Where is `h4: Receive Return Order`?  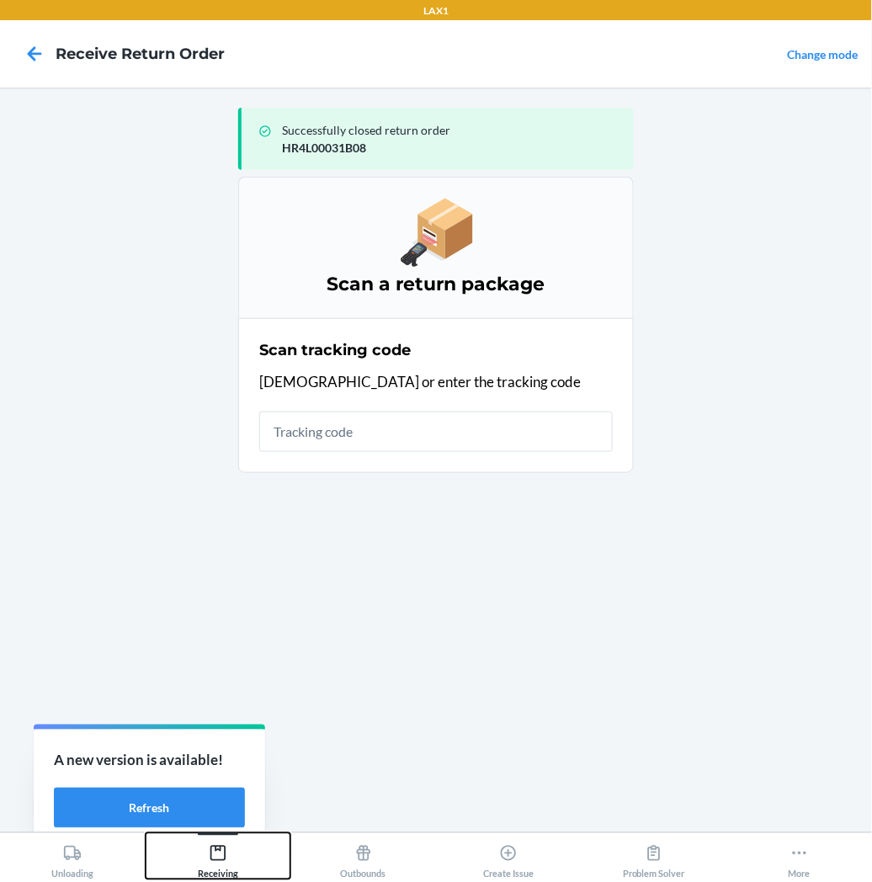
h4: Receive Return Order is located at coordinates (140, 54).